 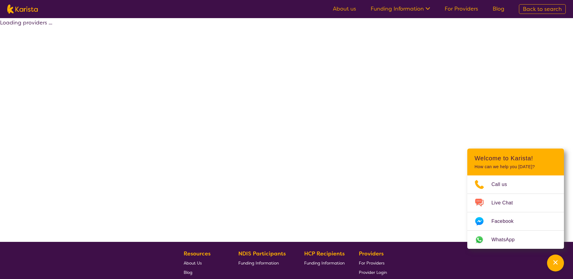 I want to click on span: WhatsApp, so click(x=507, y=240).